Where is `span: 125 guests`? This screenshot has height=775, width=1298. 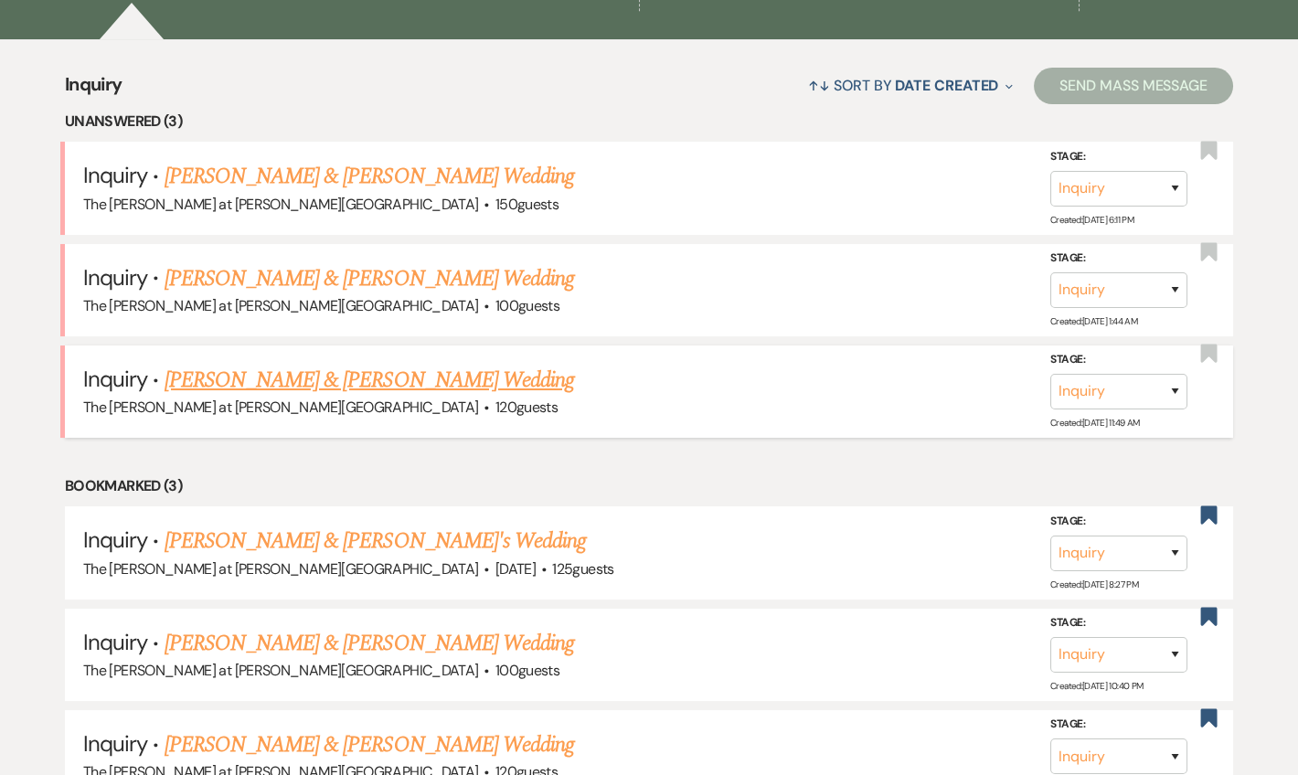 span: 125 guests is located at coordinates (582, 568).